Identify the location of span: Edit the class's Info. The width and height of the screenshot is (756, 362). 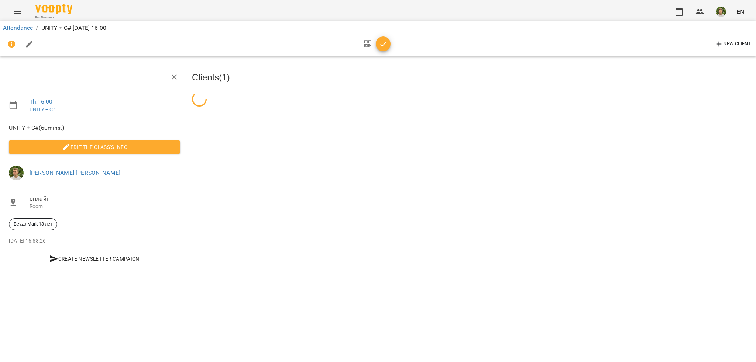
(94, 147).